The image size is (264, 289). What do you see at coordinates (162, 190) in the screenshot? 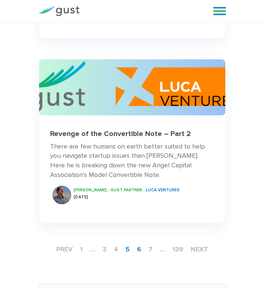
I see `span: , Luca Ventures` at bounding box center [162, 190].